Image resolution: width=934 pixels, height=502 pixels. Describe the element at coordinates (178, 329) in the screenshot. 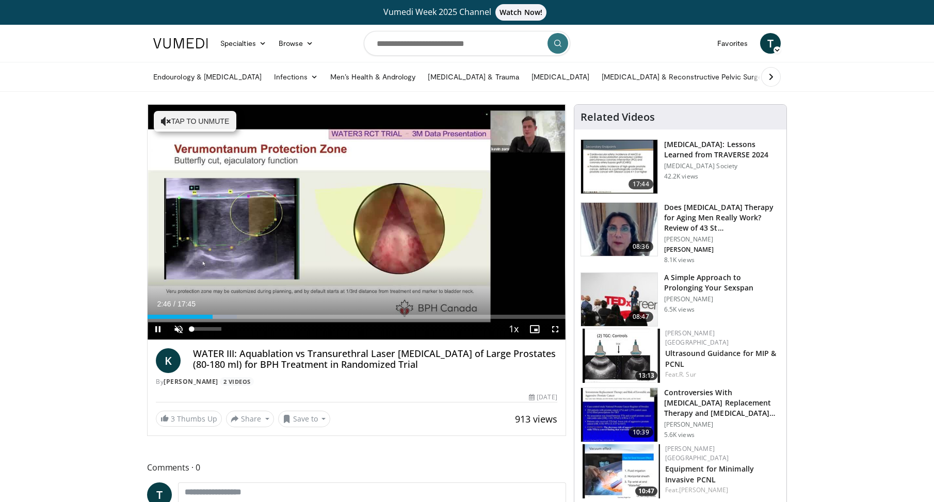

I see `button: Unmute` at that location.